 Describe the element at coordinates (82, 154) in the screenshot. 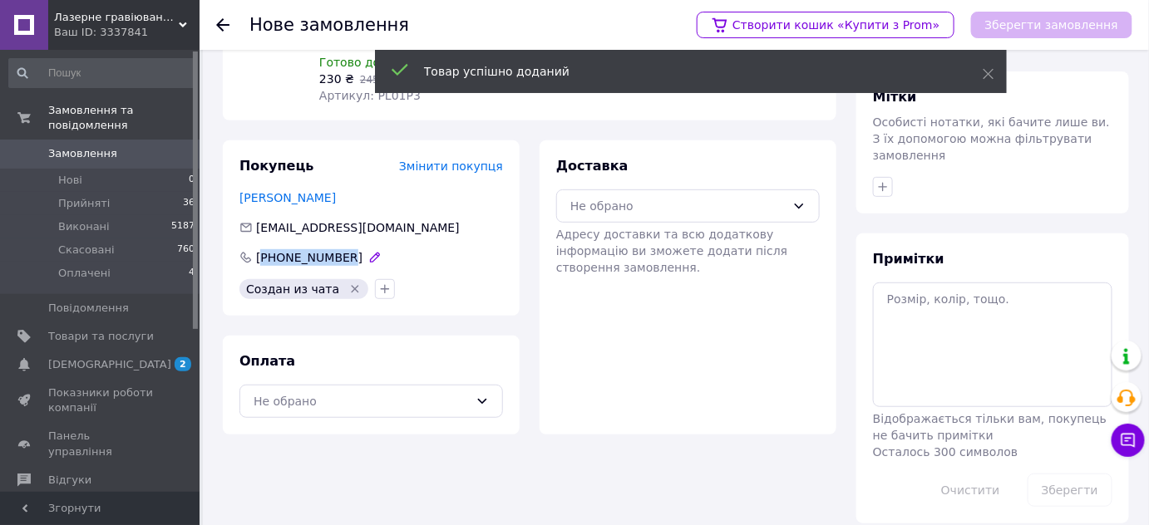

I see `span: Замовлення` at that location.